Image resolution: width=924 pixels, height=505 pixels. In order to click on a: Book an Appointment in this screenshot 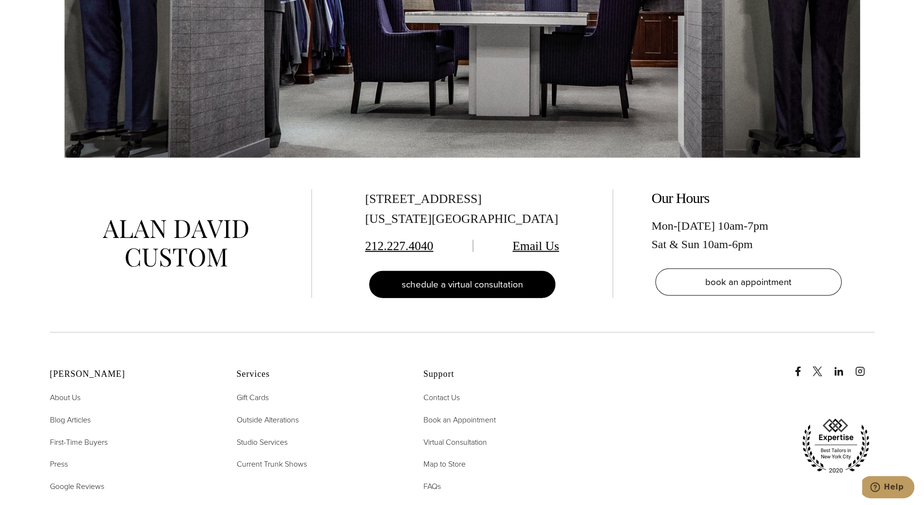, I will do `click(460, 420)`.